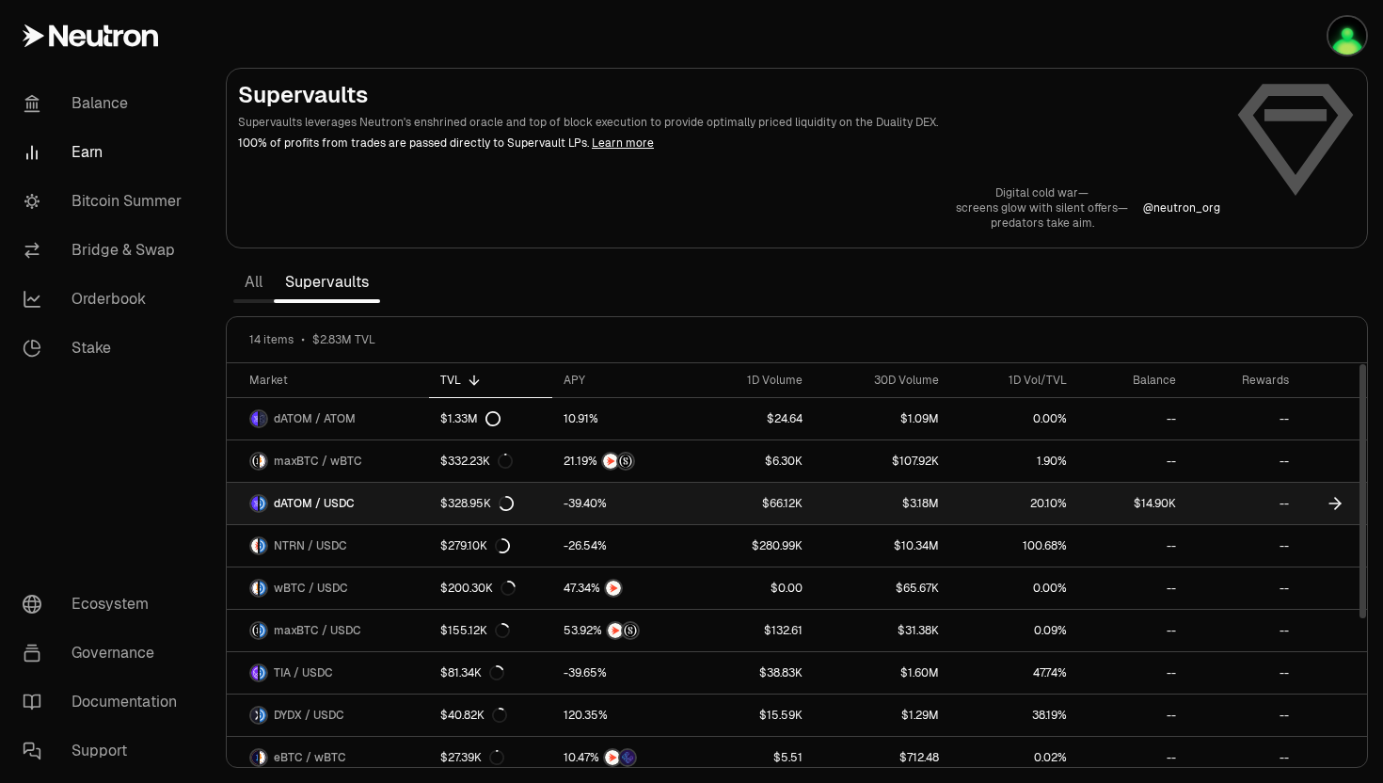  Describe the element at coordinates (475, 546) in the screenshot. I see `div: $279.10K` at that location.